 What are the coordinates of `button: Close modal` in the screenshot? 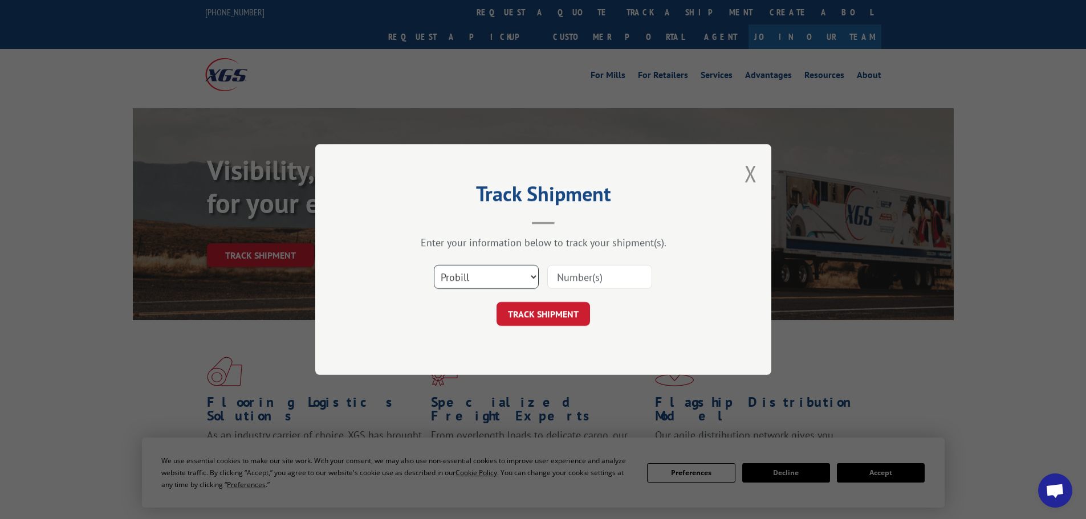 It's located at (751, 173).